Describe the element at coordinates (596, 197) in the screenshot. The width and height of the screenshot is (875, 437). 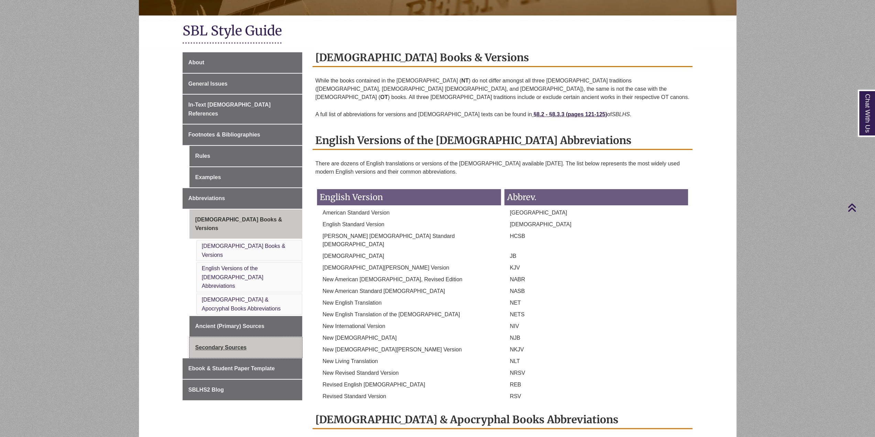
I see `h3: Abbrev.` at that location.